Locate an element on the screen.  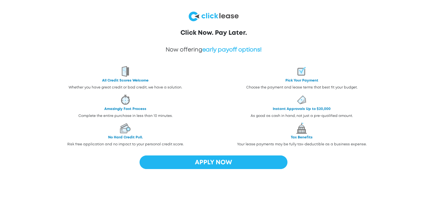
p: Complete the entire purchase in less than 10 minutes. is located at coordinates (126, 116).